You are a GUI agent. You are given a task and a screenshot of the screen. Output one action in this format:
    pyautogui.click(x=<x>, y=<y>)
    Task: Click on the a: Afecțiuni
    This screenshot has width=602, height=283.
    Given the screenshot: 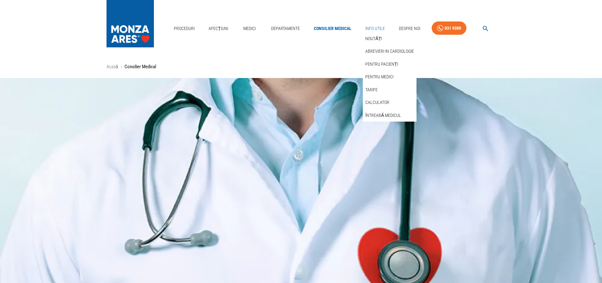 What is the action you would take?
    pyautogui.click(x=218, y=28)
    